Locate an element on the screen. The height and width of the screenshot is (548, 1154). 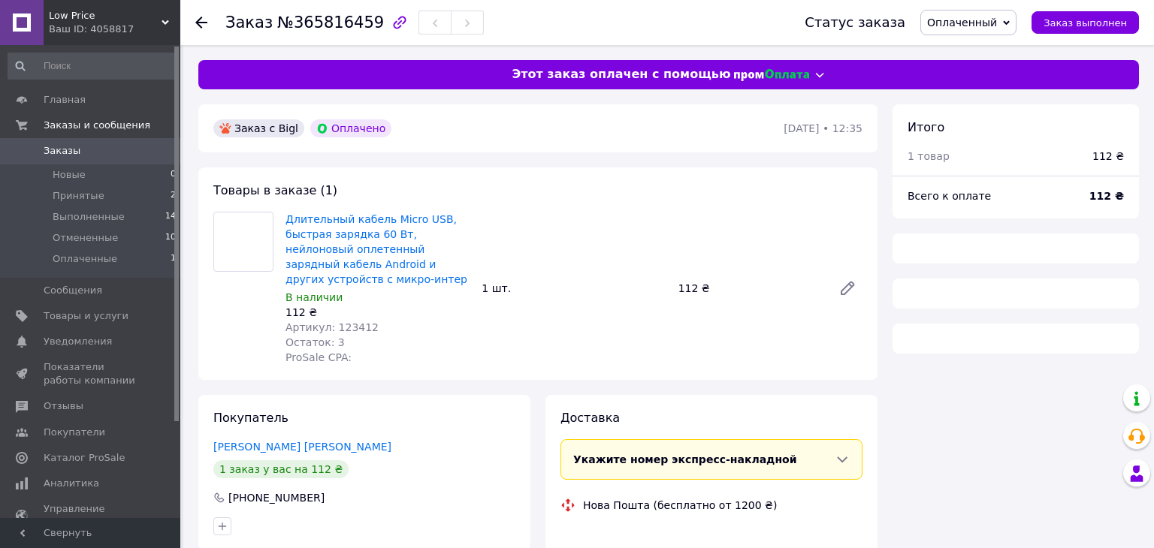
div: Статус заказа is located at coordinates (855, 23).